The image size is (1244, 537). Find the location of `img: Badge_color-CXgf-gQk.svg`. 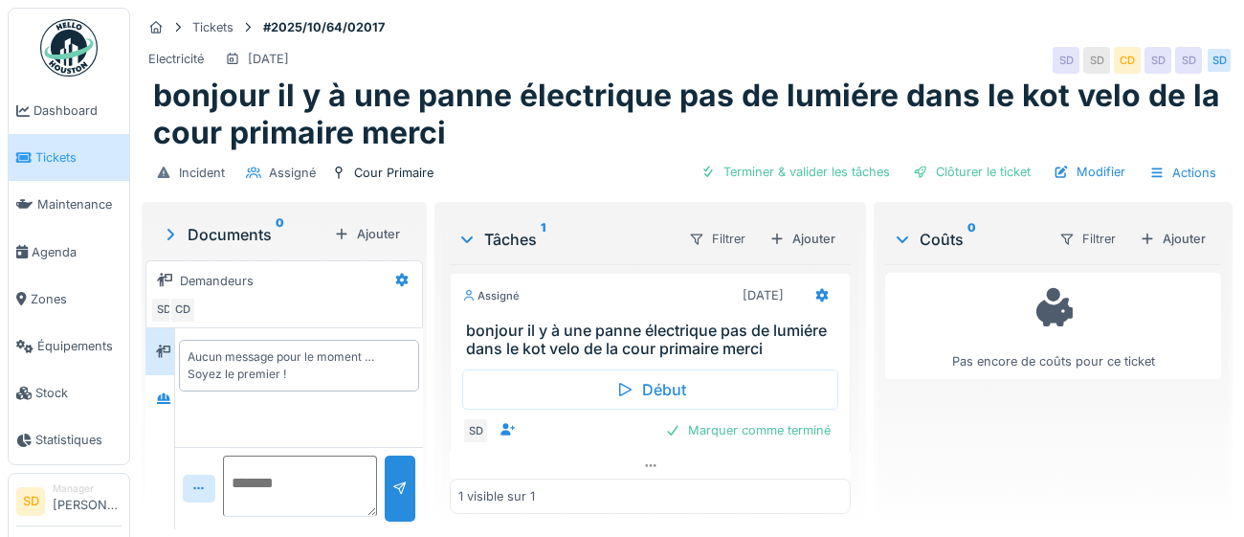

img: Badge_color-CXgf-gQk.svg is located at coordinates (69, 48).